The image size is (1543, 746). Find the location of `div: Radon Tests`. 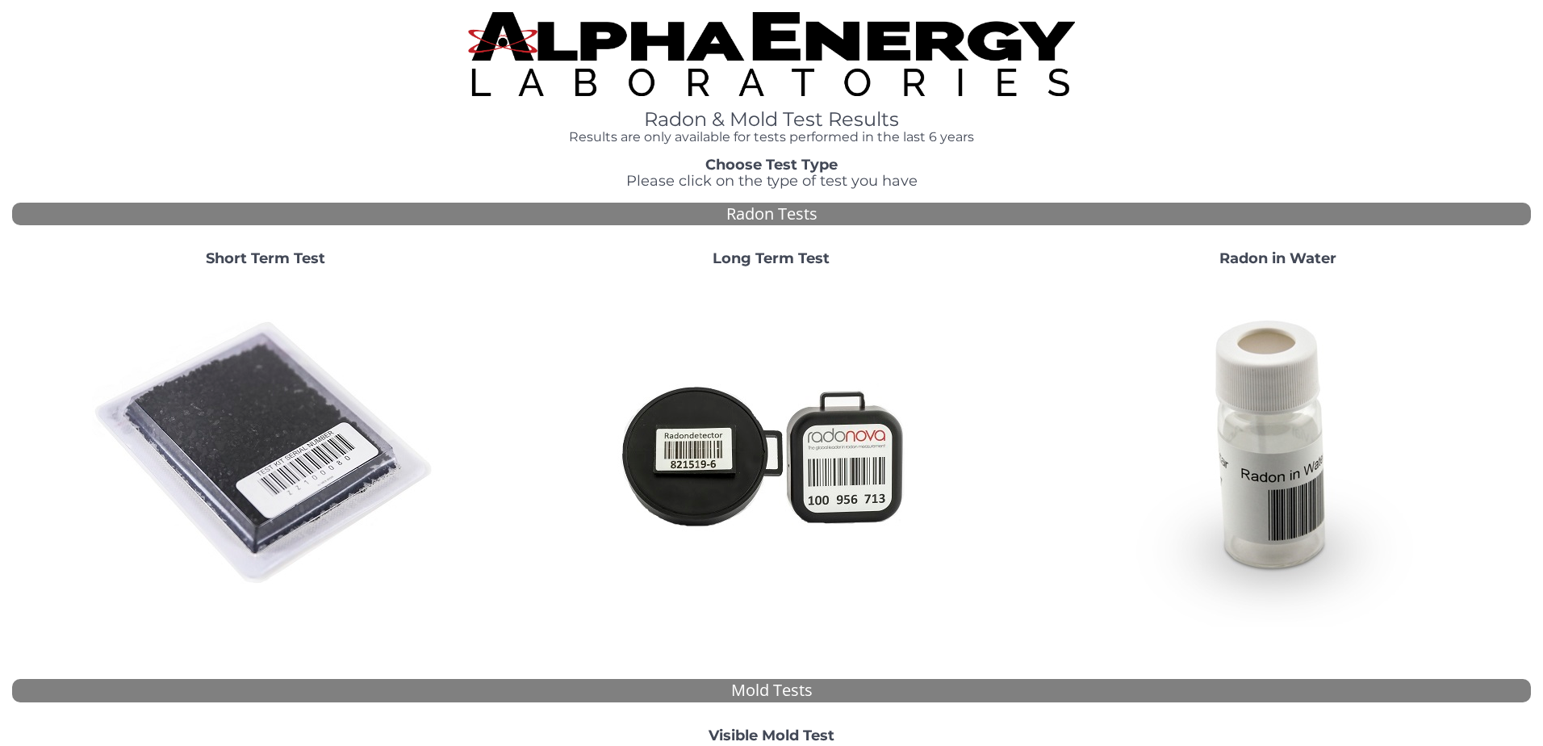

div: Radon Tests is located at coordinates (772, 214).